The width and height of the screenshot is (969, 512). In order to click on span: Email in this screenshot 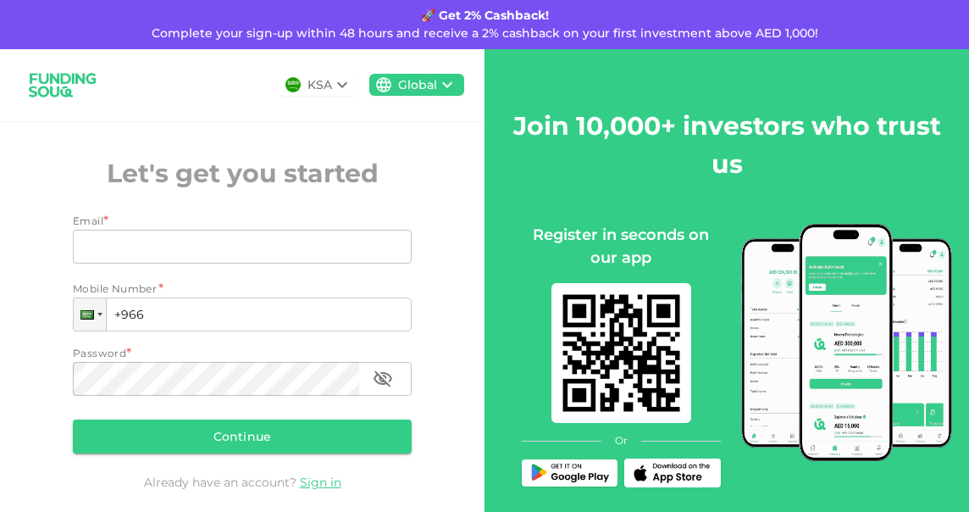, I will do `click(88, 220)`.